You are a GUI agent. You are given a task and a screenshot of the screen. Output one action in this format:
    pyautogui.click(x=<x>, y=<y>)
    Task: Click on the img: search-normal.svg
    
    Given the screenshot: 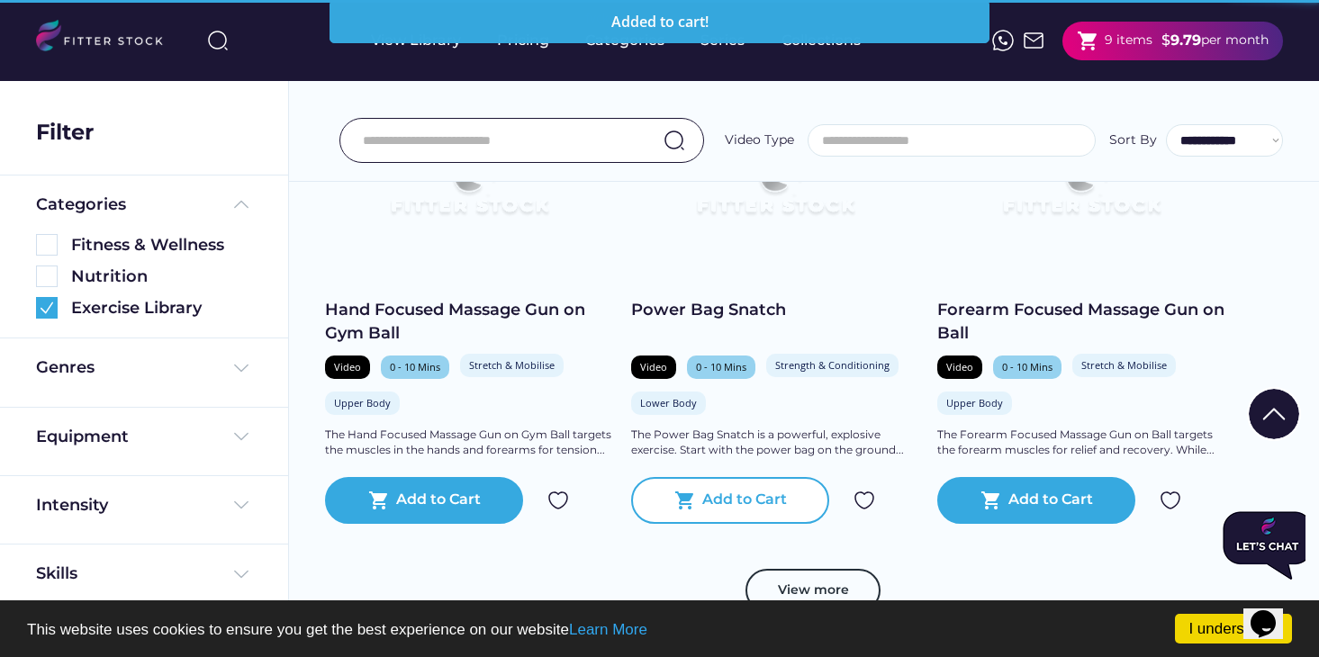 What is the action you would take?
    pyautogui.click(x=674, y=140)
    